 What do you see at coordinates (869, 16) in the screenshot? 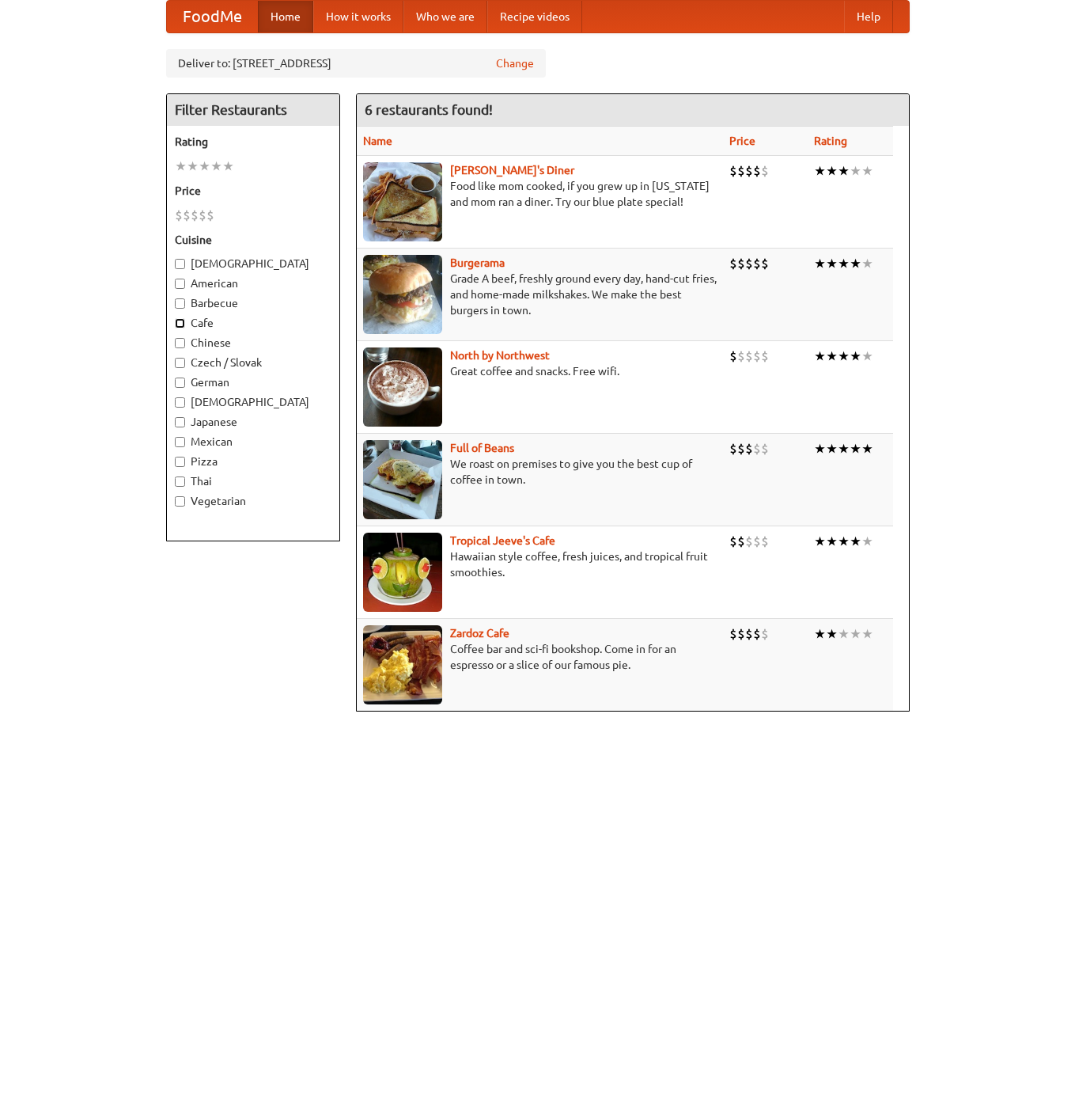
I see `a: Help` at bounding box center [869, 16].